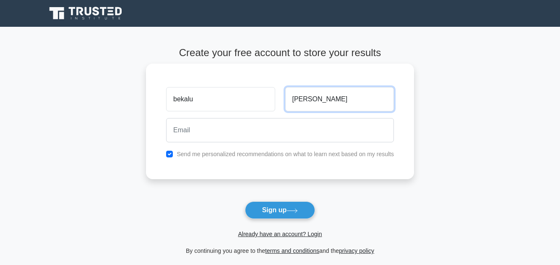 Image resolution: width=560 pixels, height=265 pixels. Describe the element at coordinates (280, 251) in the screenshot. I see `div: By continuing you agree to the and the` at that location.